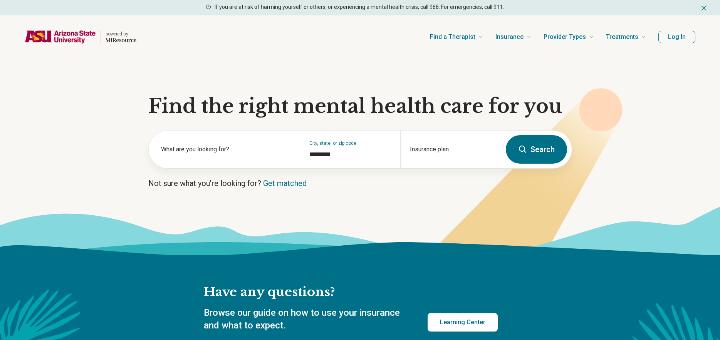 The image size is (720, 340). Describe the element at coordinates (622, 37) in the screenshot. I see `span: Treatments` at that location.